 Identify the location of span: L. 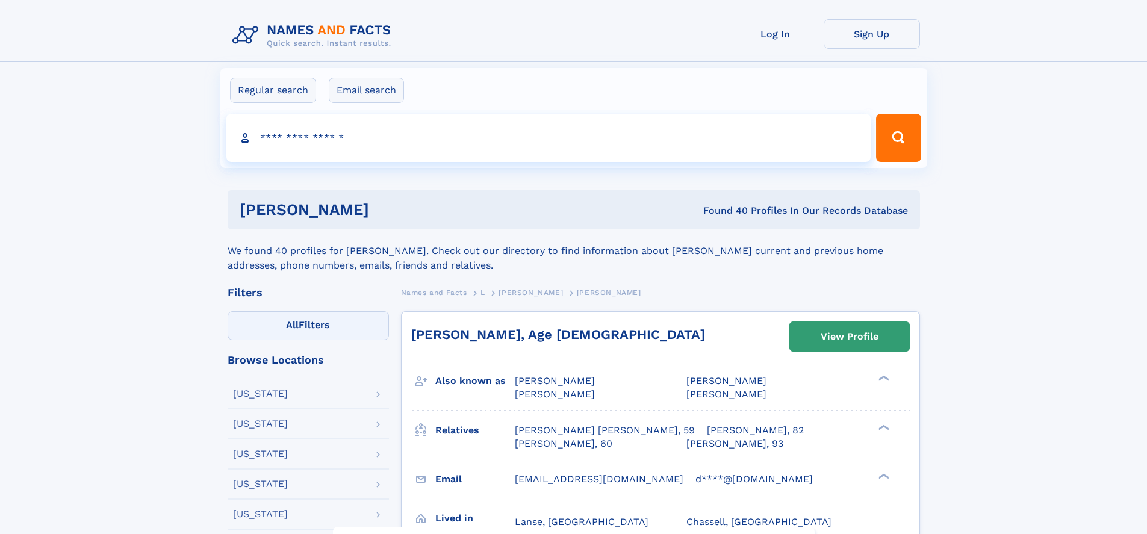
(483, 293).